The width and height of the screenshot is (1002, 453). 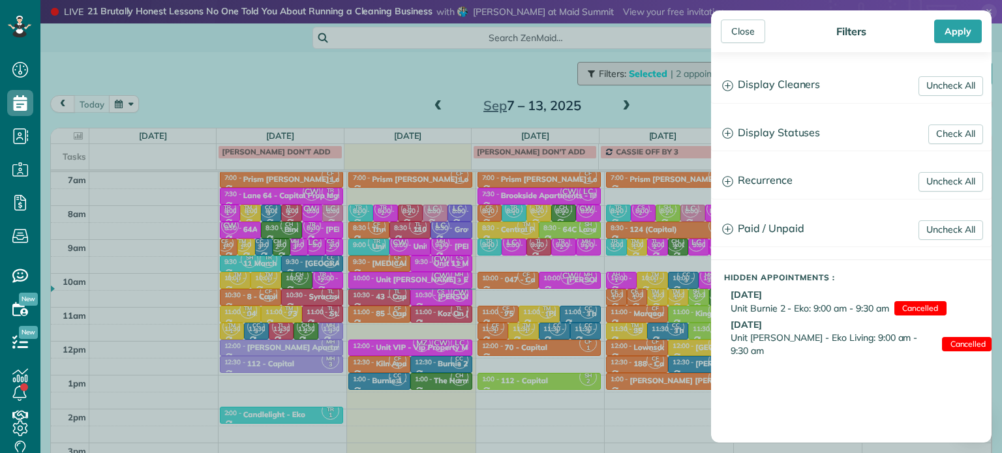 I want to click on a: Check All, so click(x=955, y=134).